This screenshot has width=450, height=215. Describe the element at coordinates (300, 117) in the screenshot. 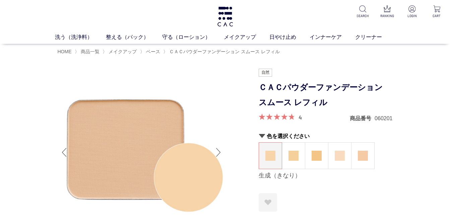

I see `a: 4` at that location.